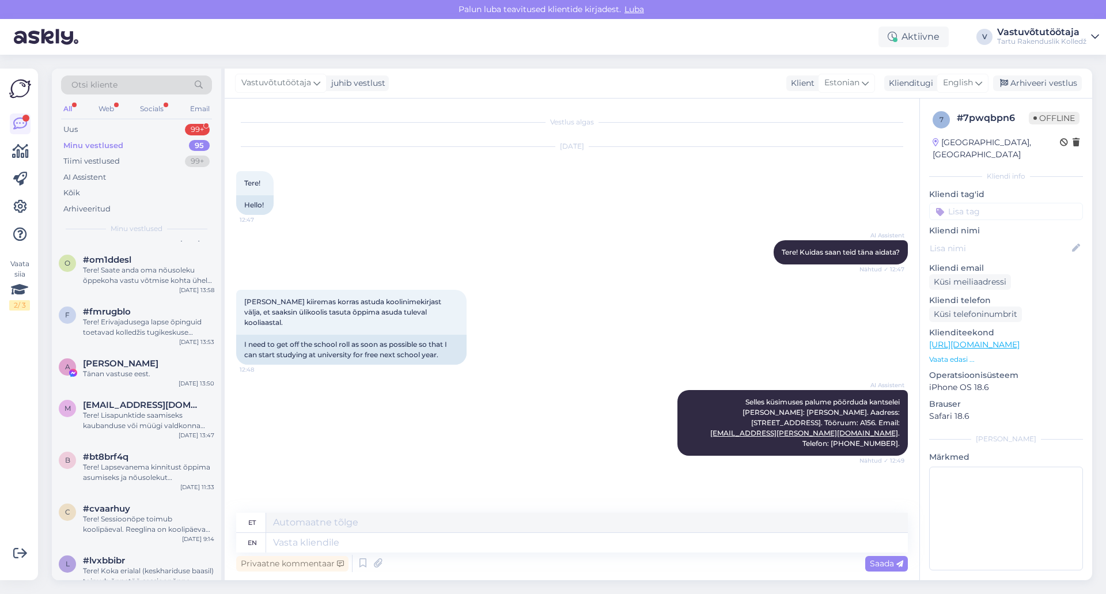 The height and width of the screenshot is (594, 1106). Describe the element at coordinates (970, 282) in the screenshot. I see `div: Küsi meiliaadressi` at that location.